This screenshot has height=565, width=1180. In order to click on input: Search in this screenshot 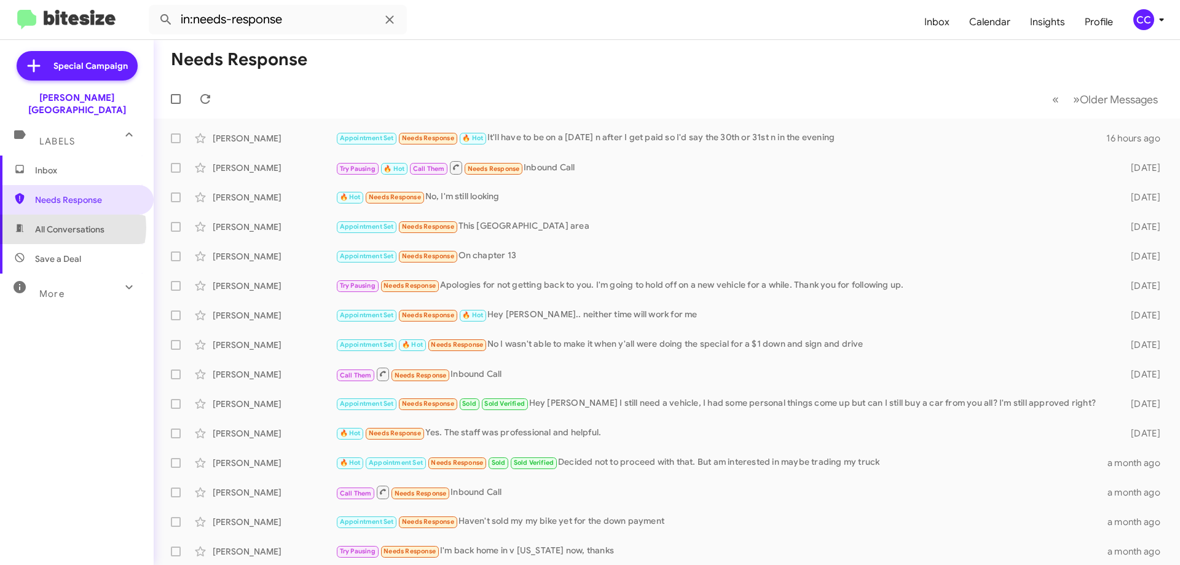, I will do `click(278, 20)`.